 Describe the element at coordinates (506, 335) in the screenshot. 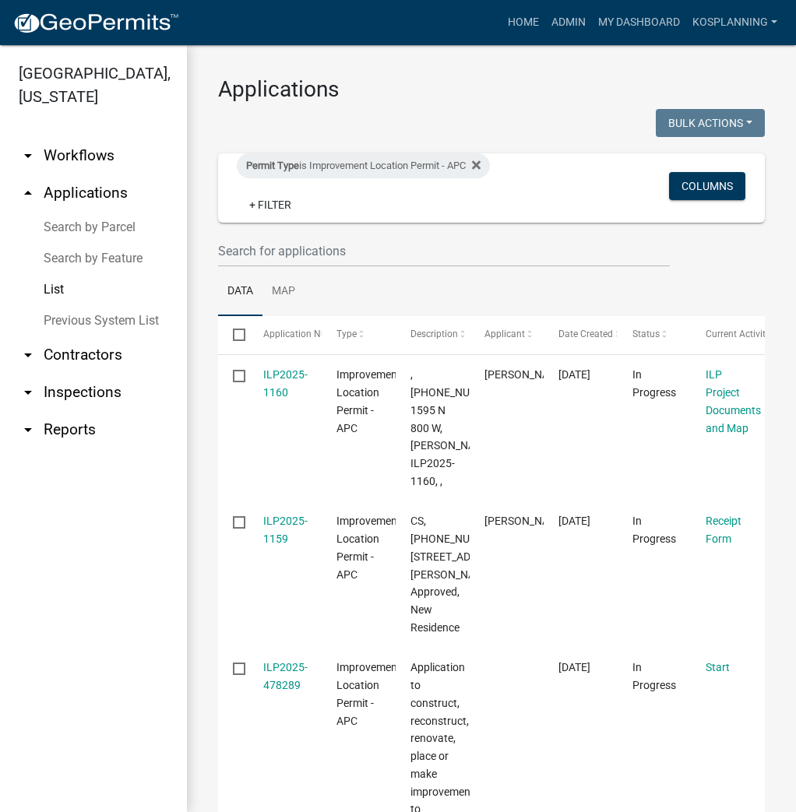

I see `datatable-header-cell: Applicant` at that location.